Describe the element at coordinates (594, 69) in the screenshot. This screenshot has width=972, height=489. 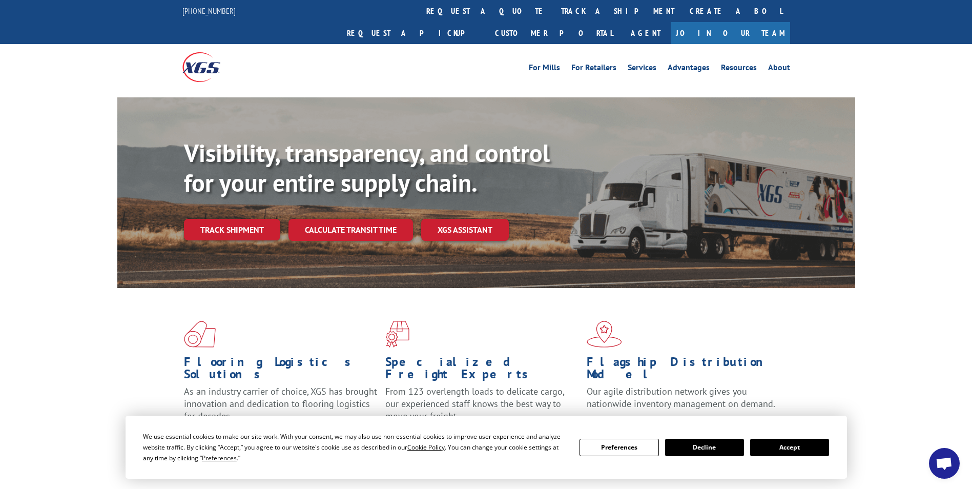
I see `a: For Retailers` at that location.